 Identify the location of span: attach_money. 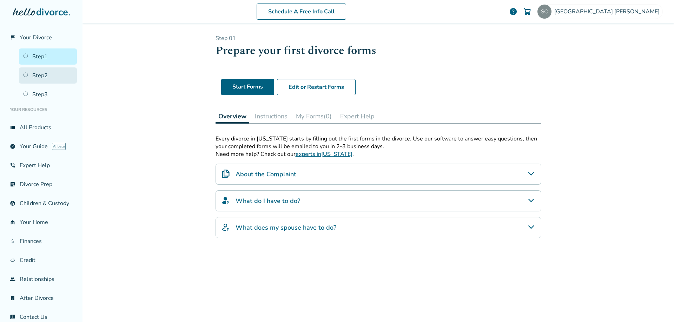
(13, 241).